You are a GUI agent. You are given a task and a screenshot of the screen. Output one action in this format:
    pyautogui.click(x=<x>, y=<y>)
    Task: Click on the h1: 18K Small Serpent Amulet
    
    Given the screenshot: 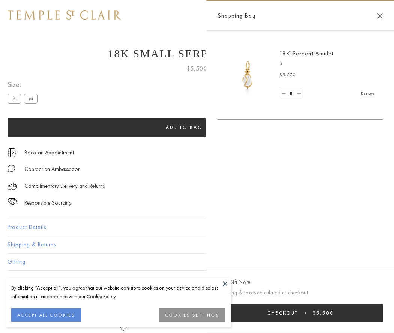 What is the action you would take?
    pyautogui.click(x=197, y=54)
    